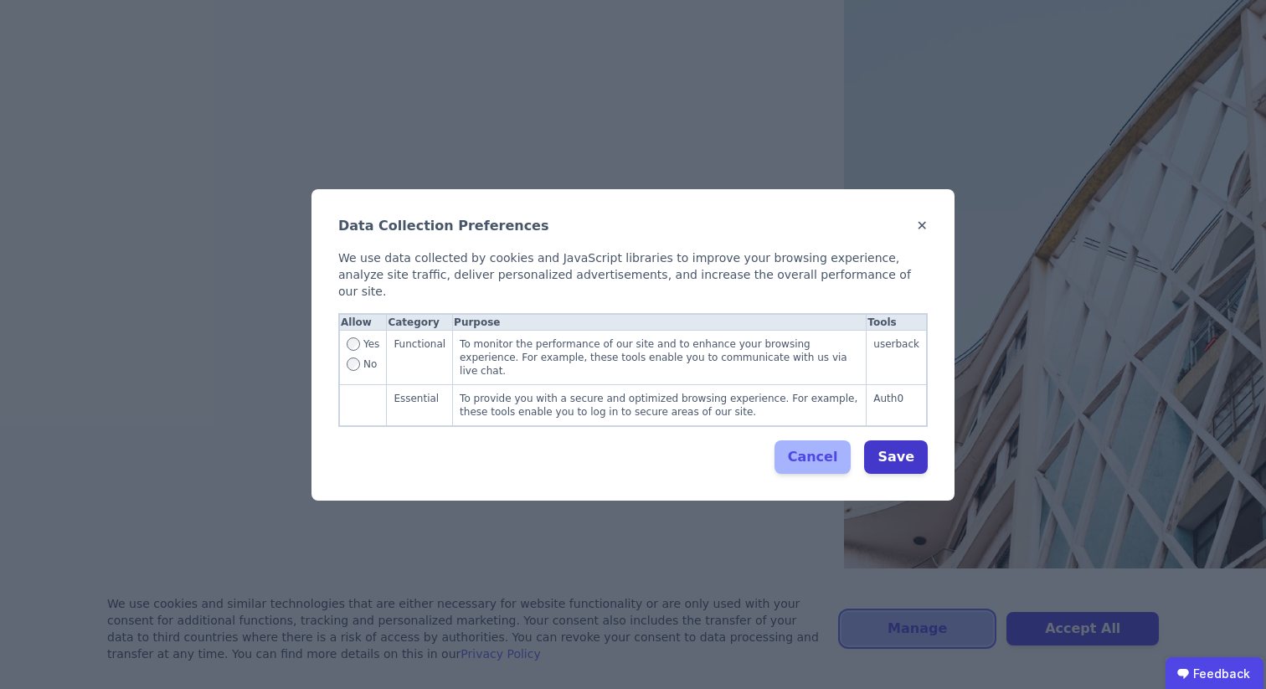 This screenshot has height=689, width=1266. What do you see at coordinates (420, 322) in the screenshot?
I see `th: Category` at bounding box center [420, 322].